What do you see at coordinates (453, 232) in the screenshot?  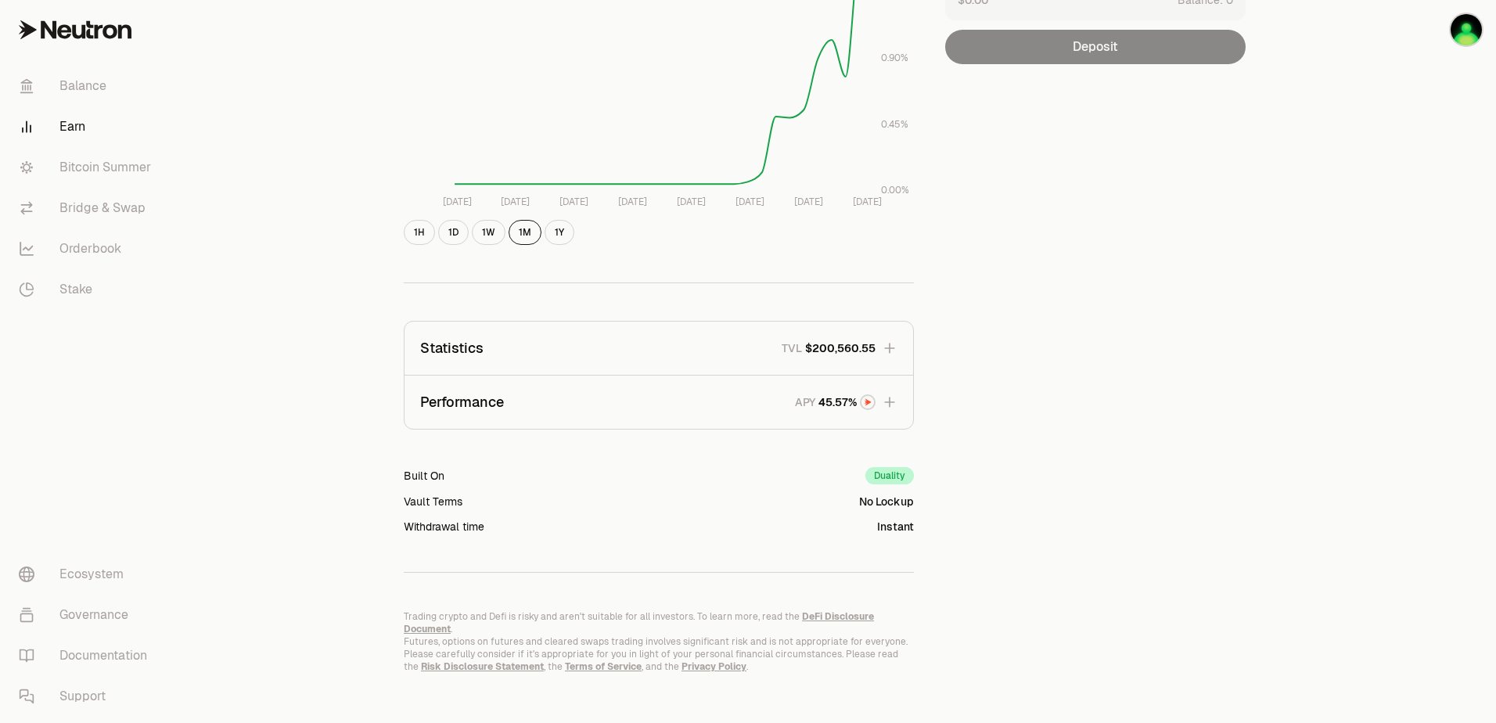 I see `button: 1D` at bounding box center [453, 232].